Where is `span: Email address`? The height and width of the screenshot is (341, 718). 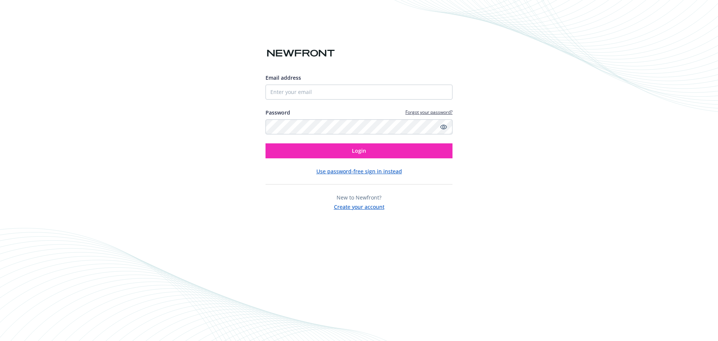
span: Email address is located at coordinates (283, 77).